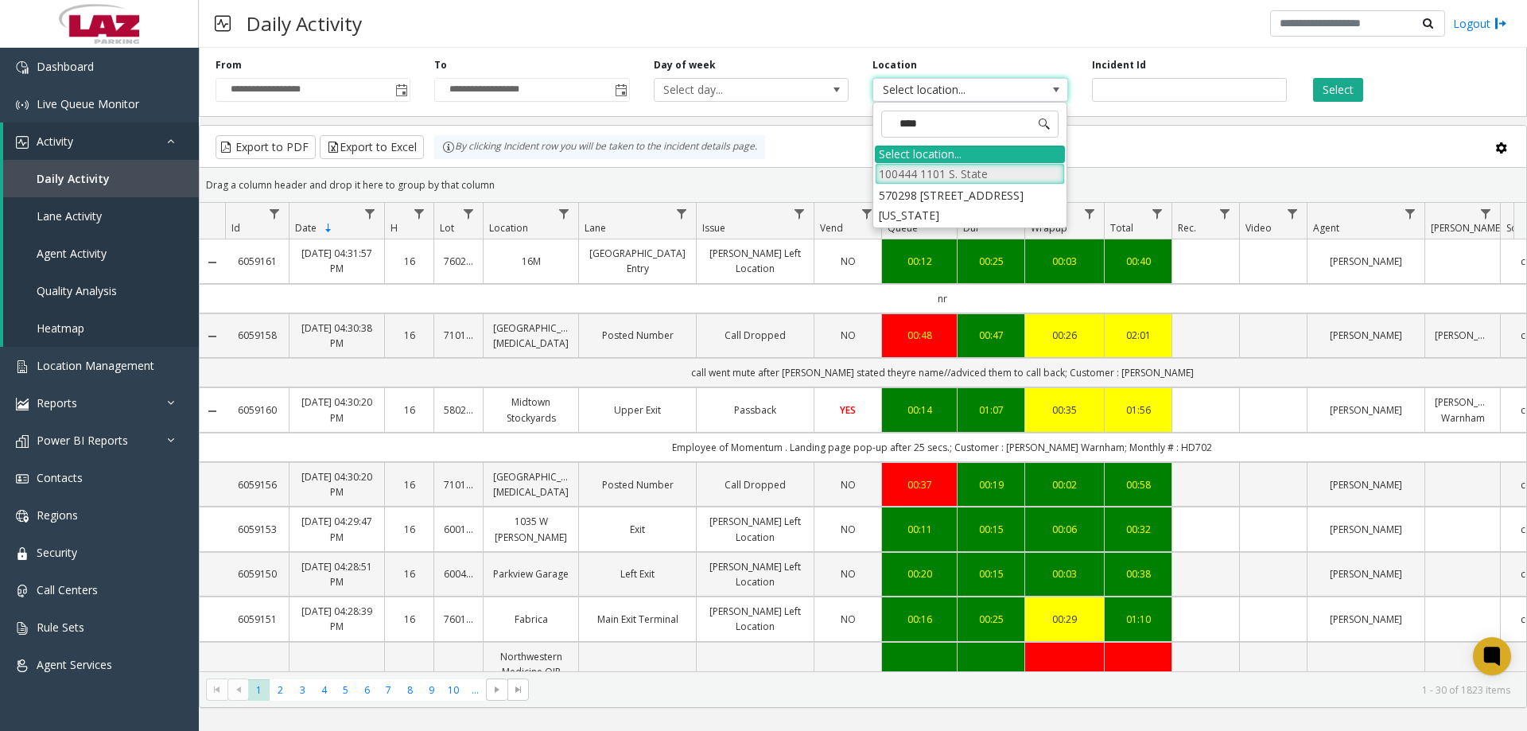  What do you see at coordinates (1410, 213) in the screenshot?
I see `a: Agent Filter Menu` at bounding box center [1410, 213].